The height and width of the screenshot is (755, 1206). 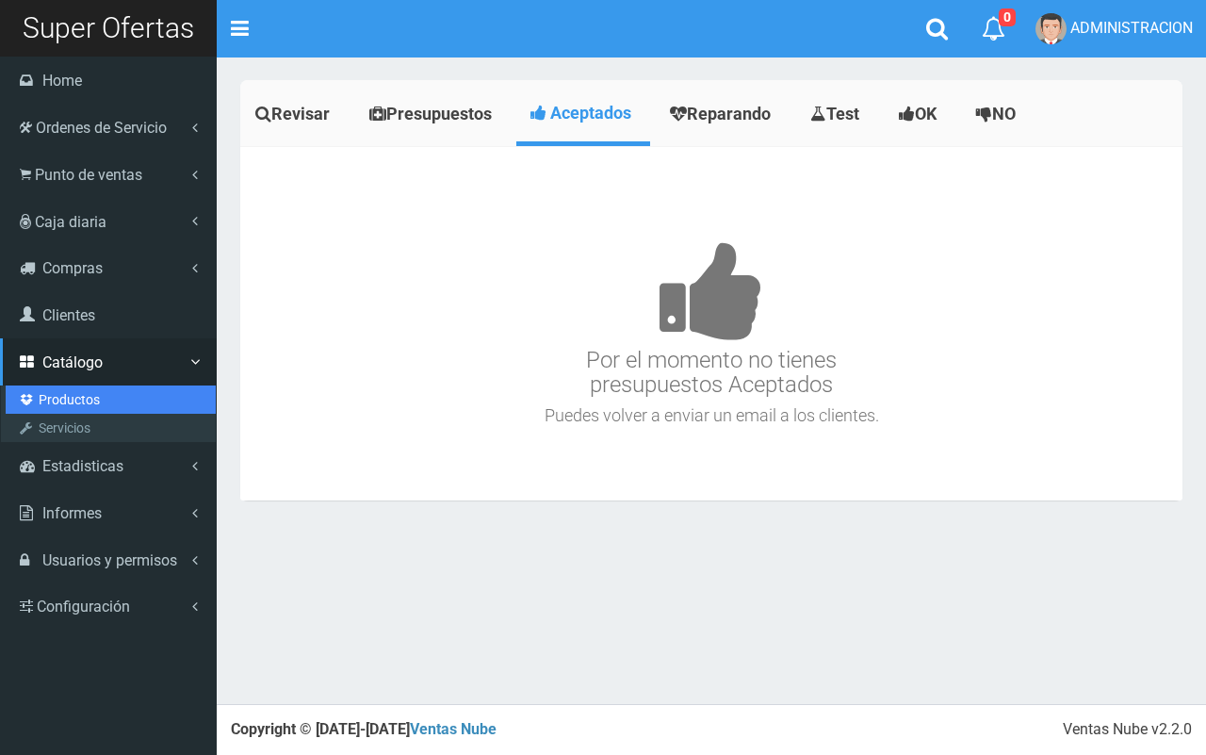 I want to click on span: Usuarios y permisos, so click(x=109, y=560).